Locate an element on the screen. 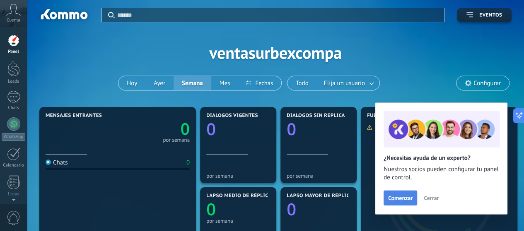 The width and height of the screenshot is (524, 231). button: Comenzar is located at coordinates (400, 198).